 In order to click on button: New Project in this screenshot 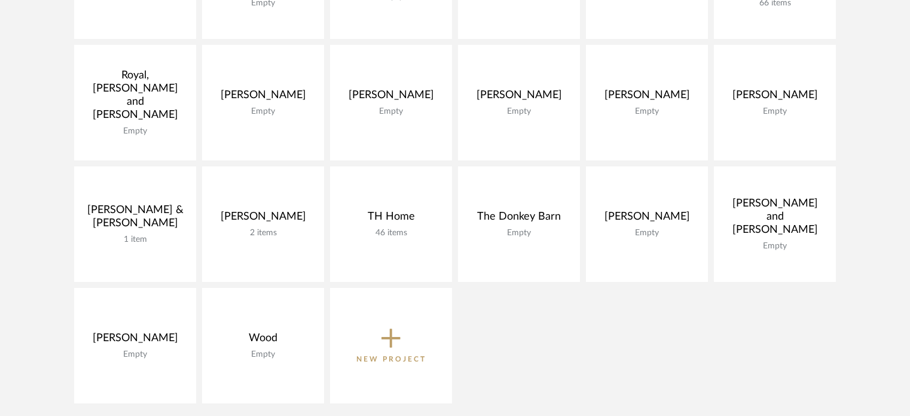, I will do `click(391, 345)`.